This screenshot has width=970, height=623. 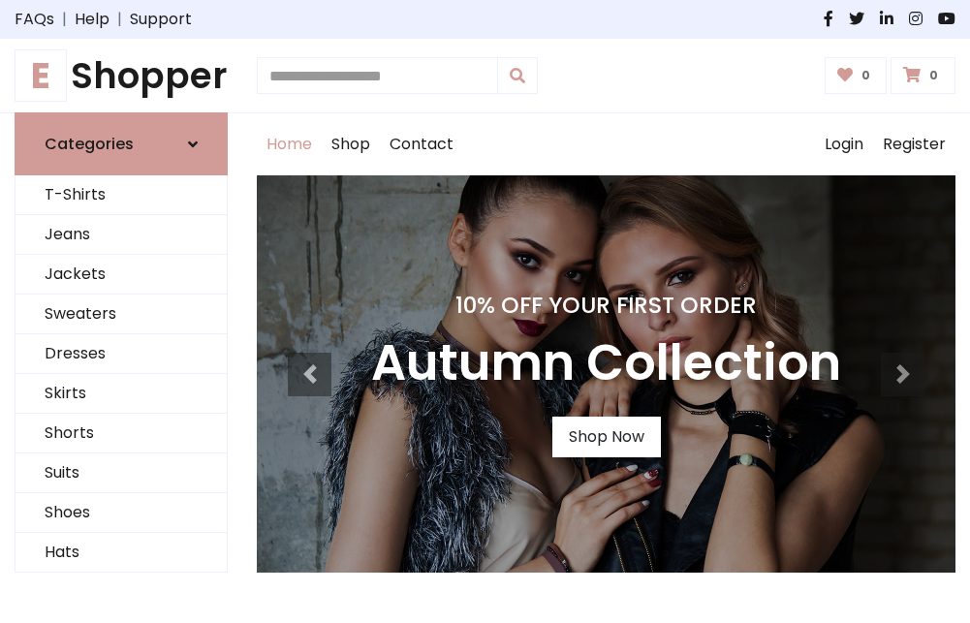 What do you see at coordinates (34, 19) in the screenshot?
I see `a: FAQs` at bounding box center [34, 19].